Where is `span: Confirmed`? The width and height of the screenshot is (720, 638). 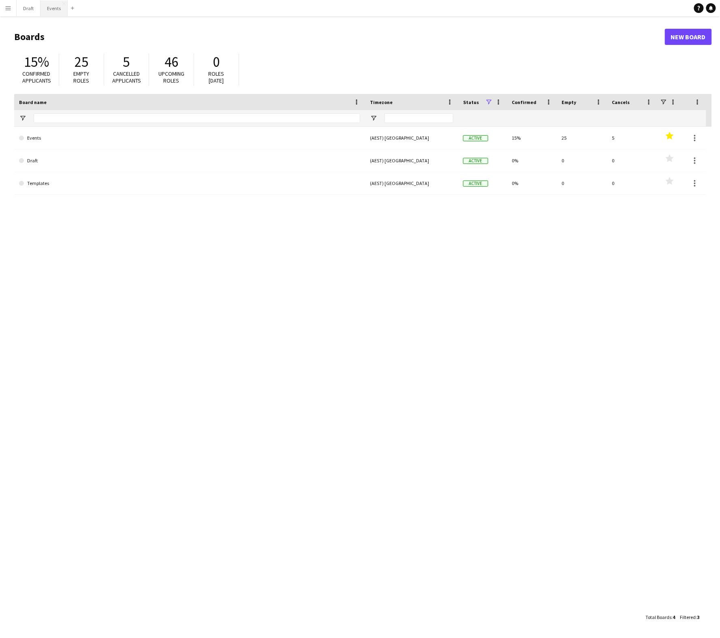
span: Confirmed is located at coordinates (524, 102).